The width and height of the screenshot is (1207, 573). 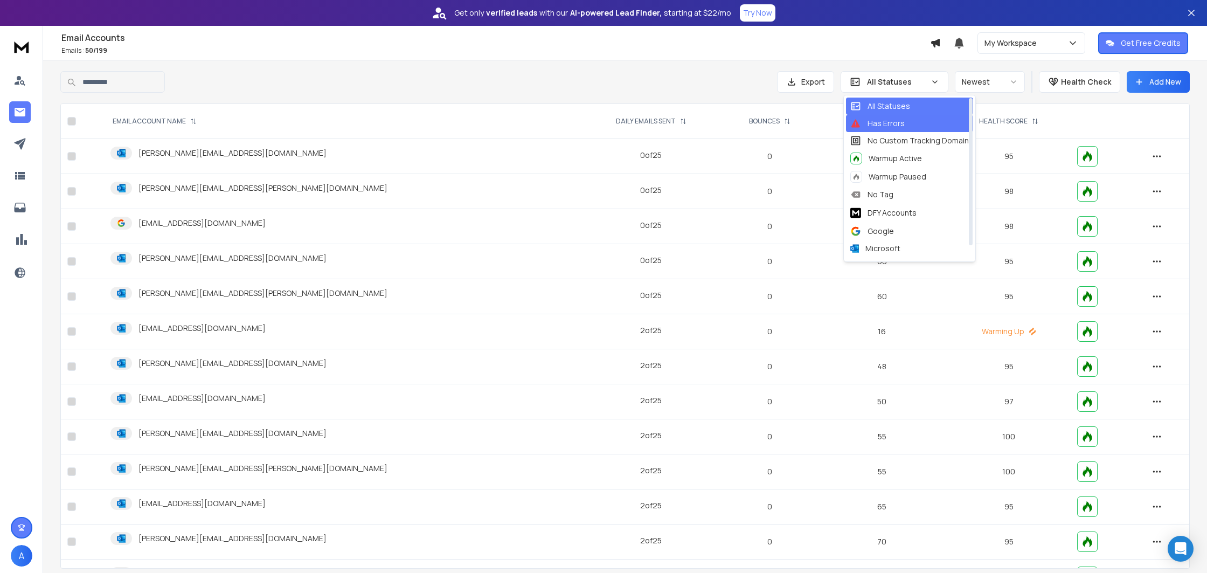 What do you see at coordinates (881, 506) in the screenshot?
I see `td: 65` at bounding box center [881, 506].